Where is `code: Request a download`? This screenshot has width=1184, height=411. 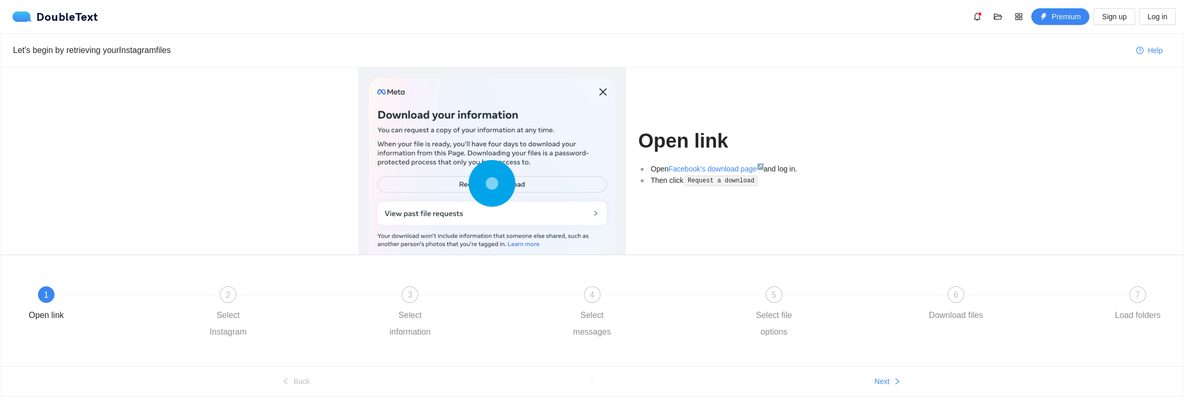
code: Request a download is located at coordinates (721, 181).